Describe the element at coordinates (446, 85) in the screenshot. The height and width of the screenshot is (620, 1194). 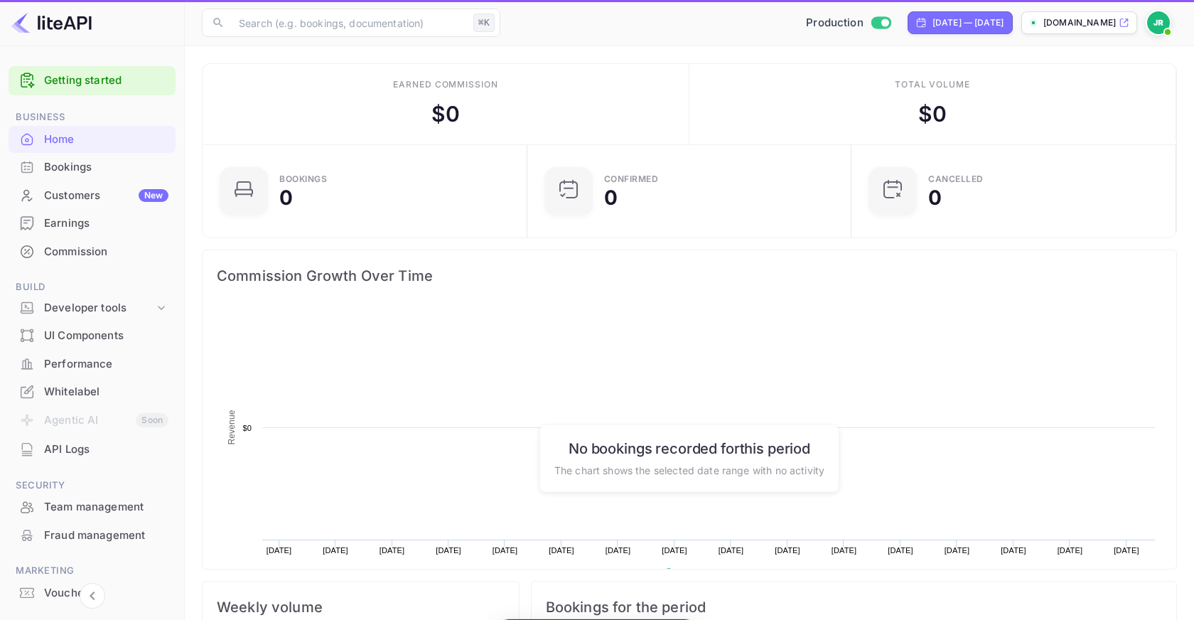
I see `div: Earned commission` at that location.